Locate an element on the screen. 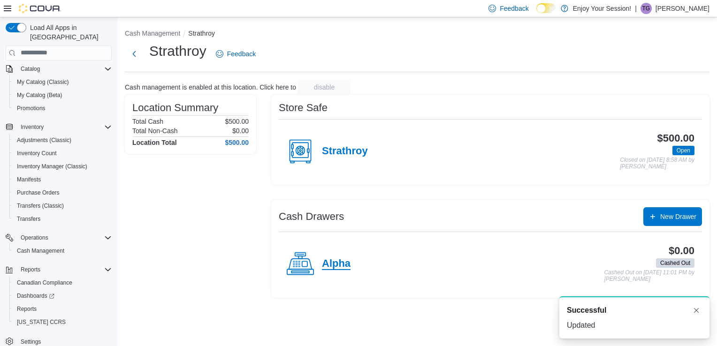 The height and width of the screenshot is (346, 717). h1: Strathroy is located at coordinates (178, 51).